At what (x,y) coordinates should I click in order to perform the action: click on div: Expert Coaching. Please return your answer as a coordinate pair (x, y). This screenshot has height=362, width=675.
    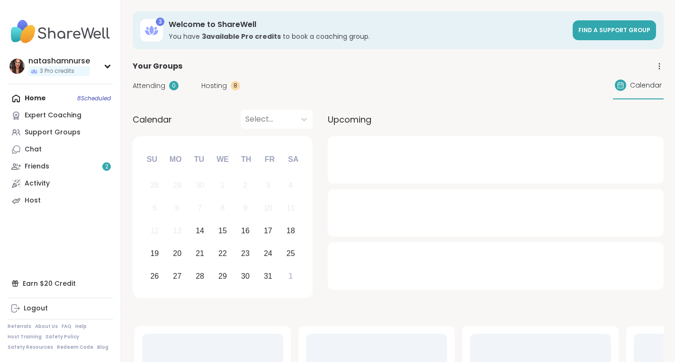
    Looking at the image, I should click on (53, 116).